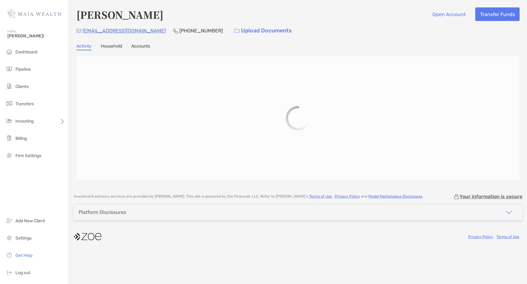 This screenshot has width=527, height=284. What do you see at coordinates (498, 14) in the screenshot?
I see `button: Transfer Funds` at bounding box center [498, 14].